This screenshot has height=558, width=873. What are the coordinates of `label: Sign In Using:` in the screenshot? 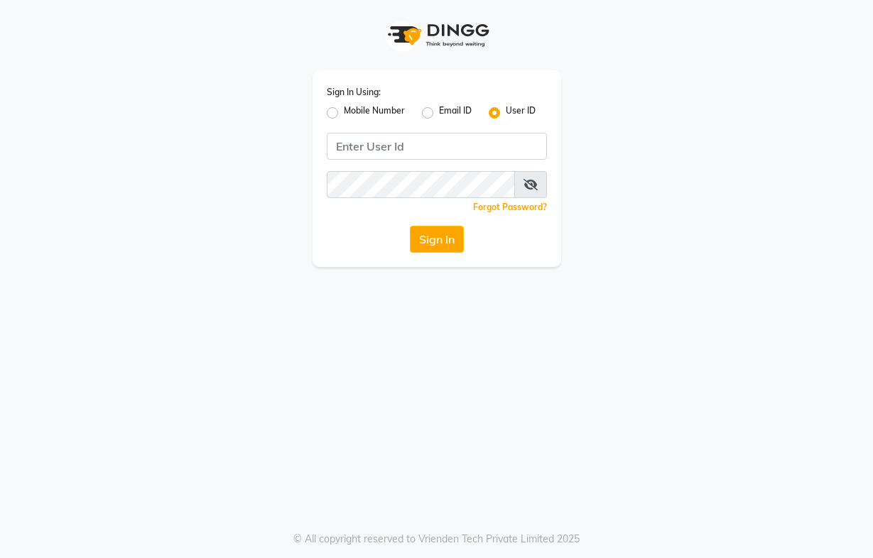 It's located at (354, 92).